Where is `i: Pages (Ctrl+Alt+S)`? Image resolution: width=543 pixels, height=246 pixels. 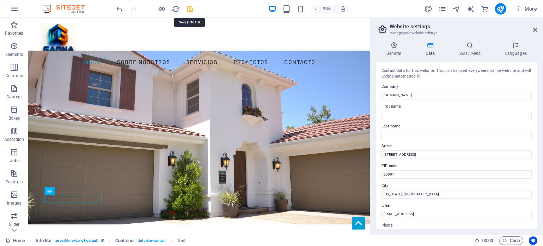
i: Pages (Ctrl+Alt+S) is located at coordinates (443, 9).